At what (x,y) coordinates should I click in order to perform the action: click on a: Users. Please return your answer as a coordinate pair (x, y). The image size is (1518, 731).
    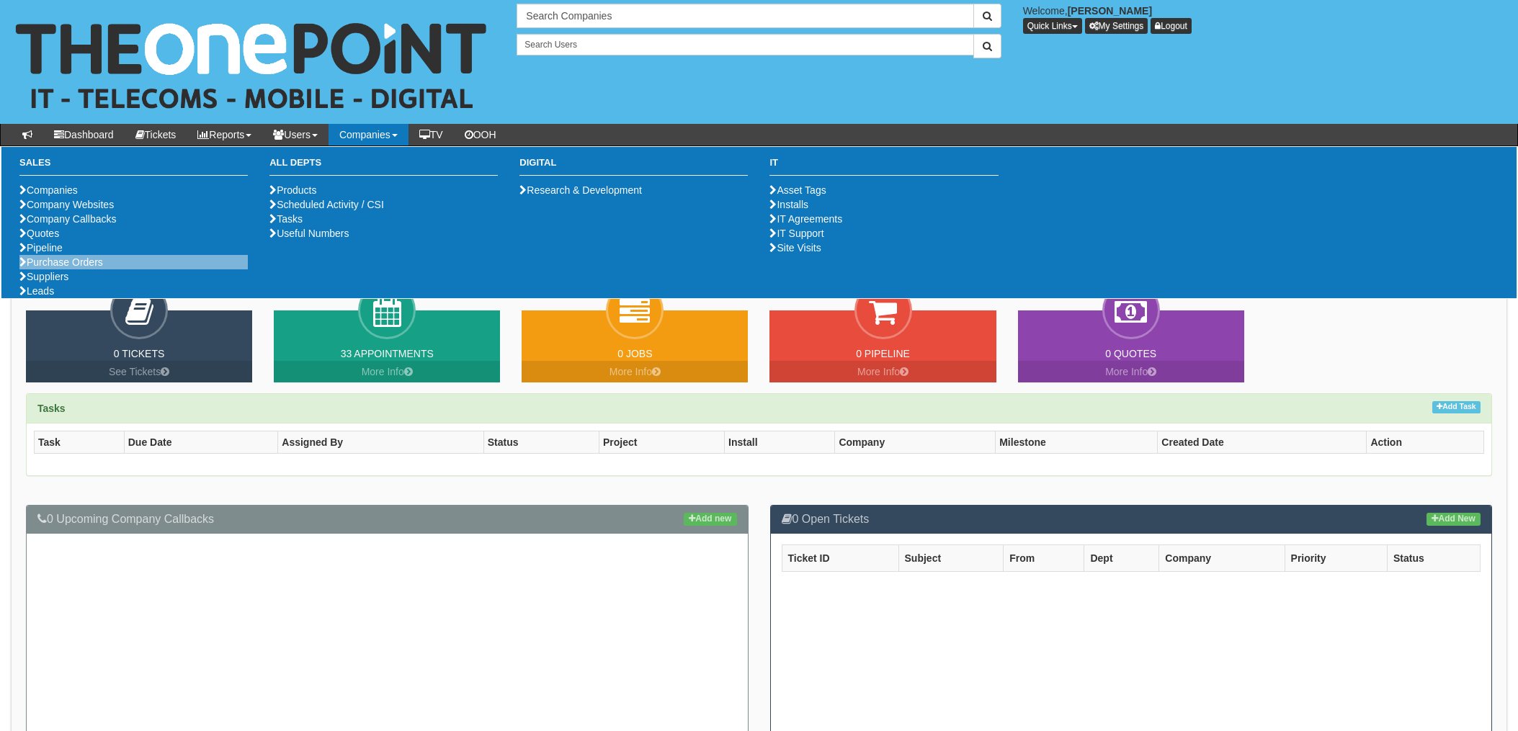
    Looking at the image, I should click on (295, 135).